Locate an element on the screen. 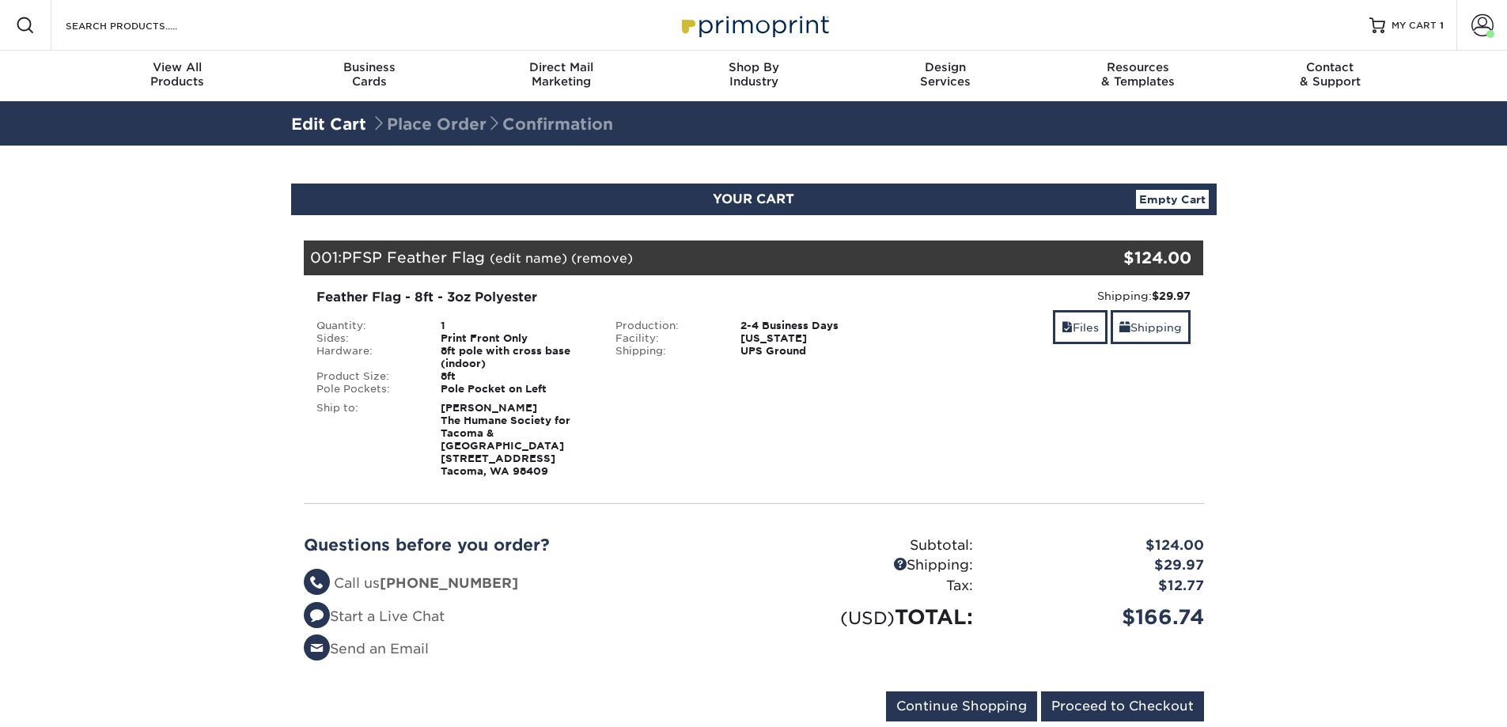  div: 2-4 Business Days is located at coordinates (816, 326).